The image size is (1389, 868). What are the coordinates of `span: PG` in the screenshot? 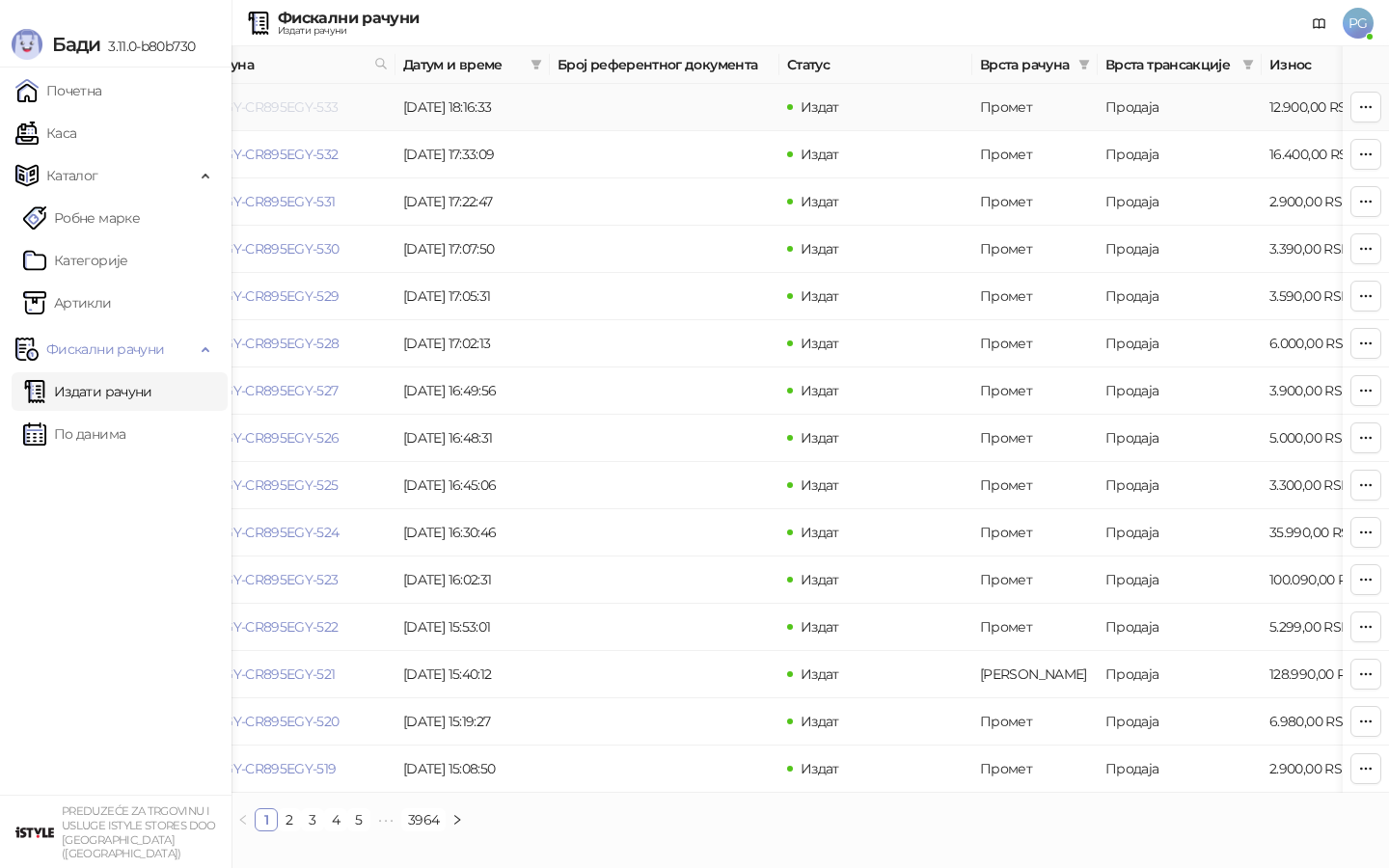 It's located at (1359, 24).